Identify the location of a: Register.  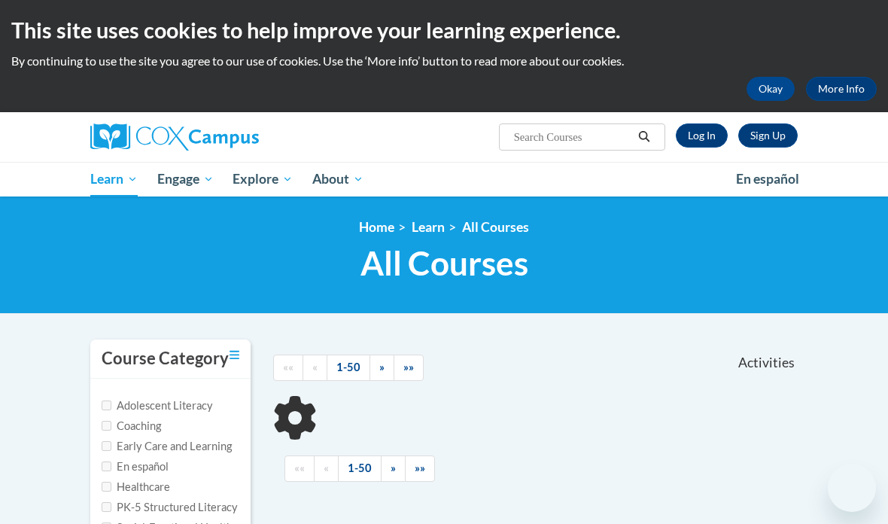
(768, 135).